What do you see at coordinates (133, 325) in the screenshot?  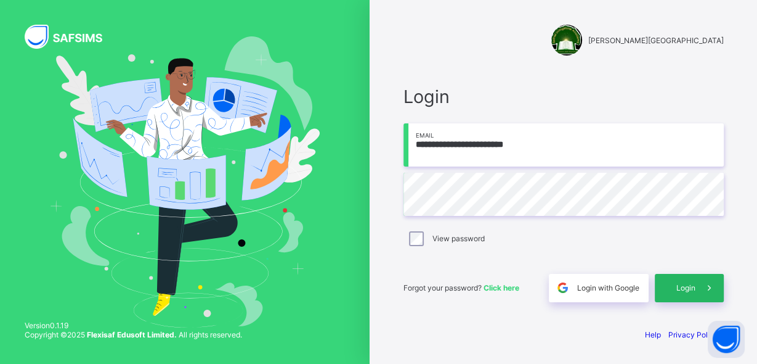 I see `span: Version 0.1.19` at bounding box center [133, 325].